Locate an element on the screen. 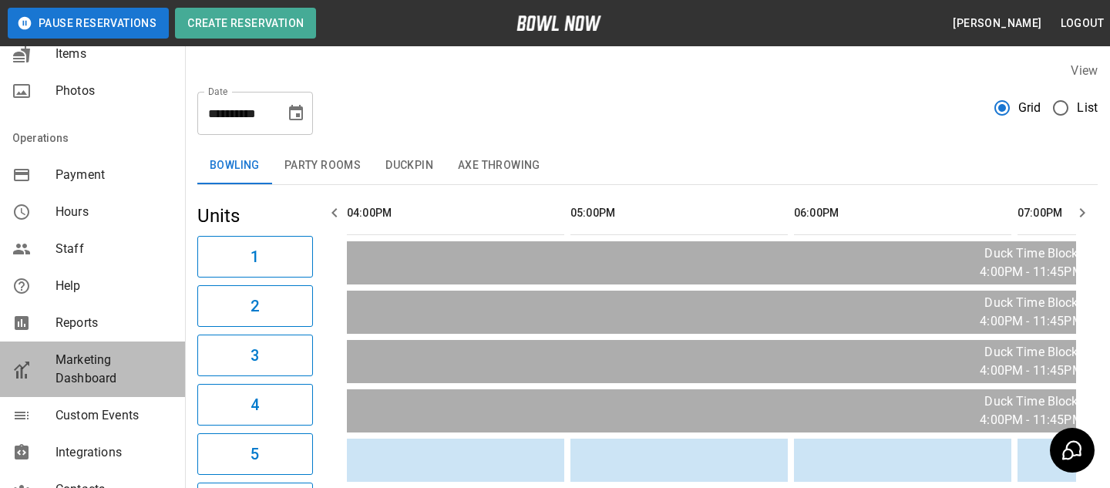  th: 04:00PM is located at coordinates (455, 213).